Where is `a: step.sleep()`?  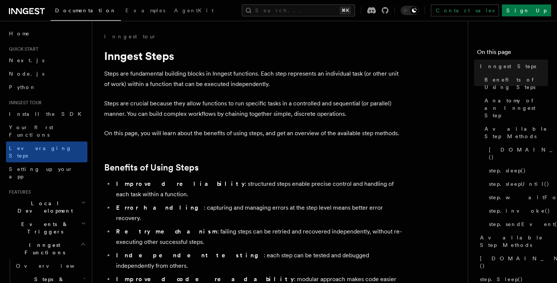
a: step.sleep() is located at coordinates (517, 170).